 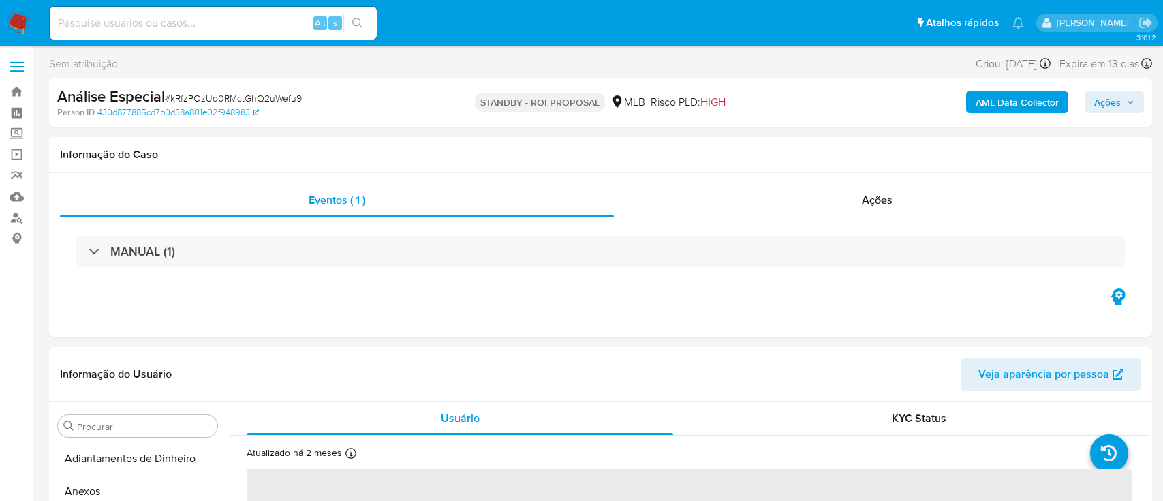 What do you see at coordinates (144, 427) in the screenshot?
I see `input: Procurar` at bounding box center [144, 427].